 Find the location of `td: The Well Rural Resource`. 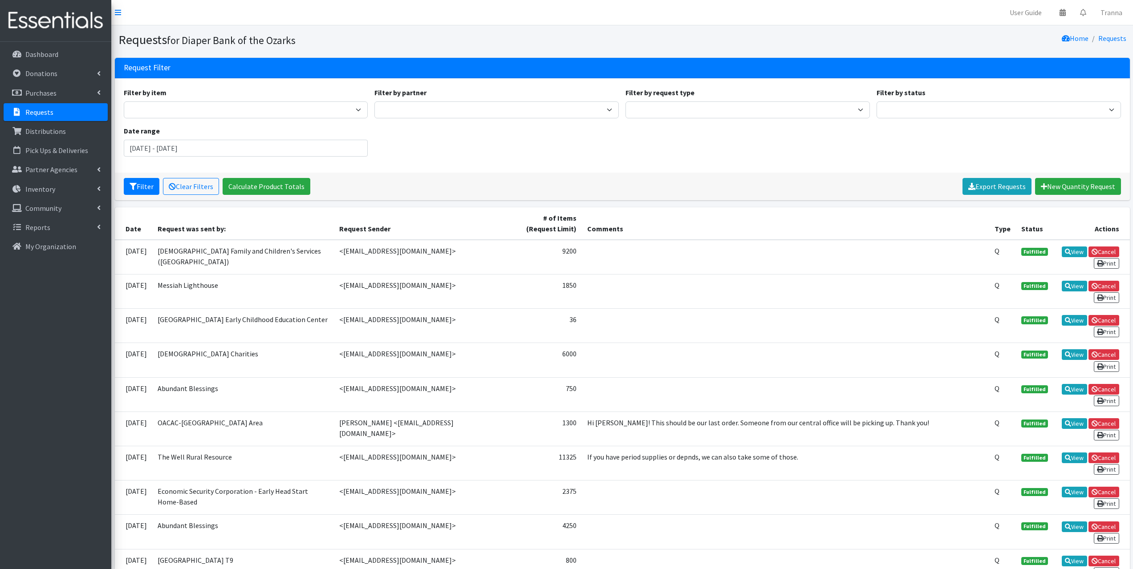

td: The Well Rural Resource is located at coordinates (243, 463).